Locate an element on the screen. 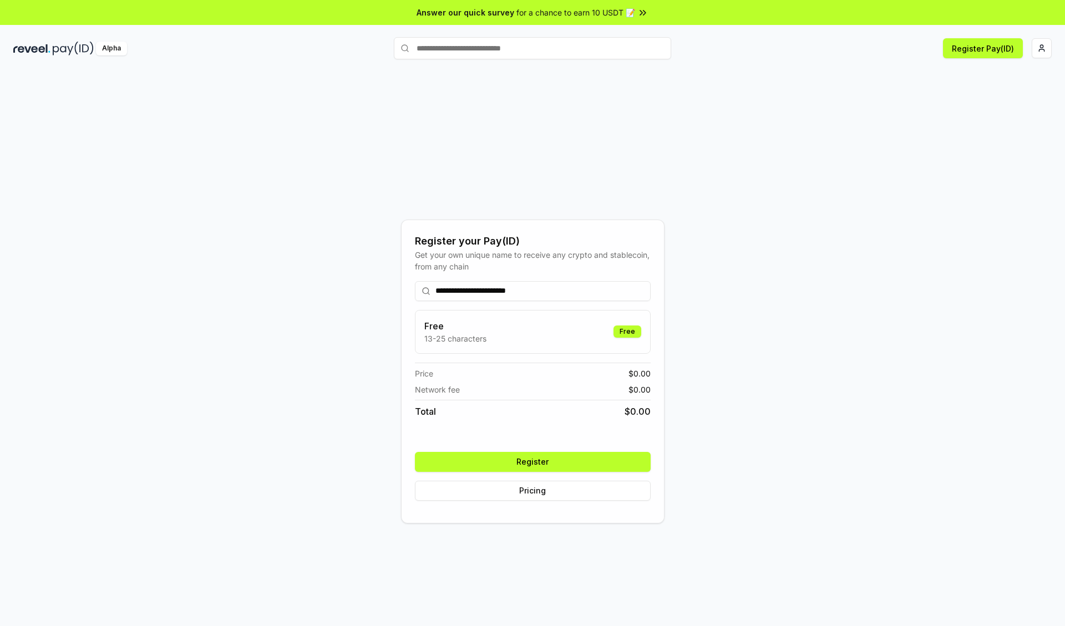 The width and height of the screenshot is (1065, 626). span: Price is located at coordinates (424, 373).